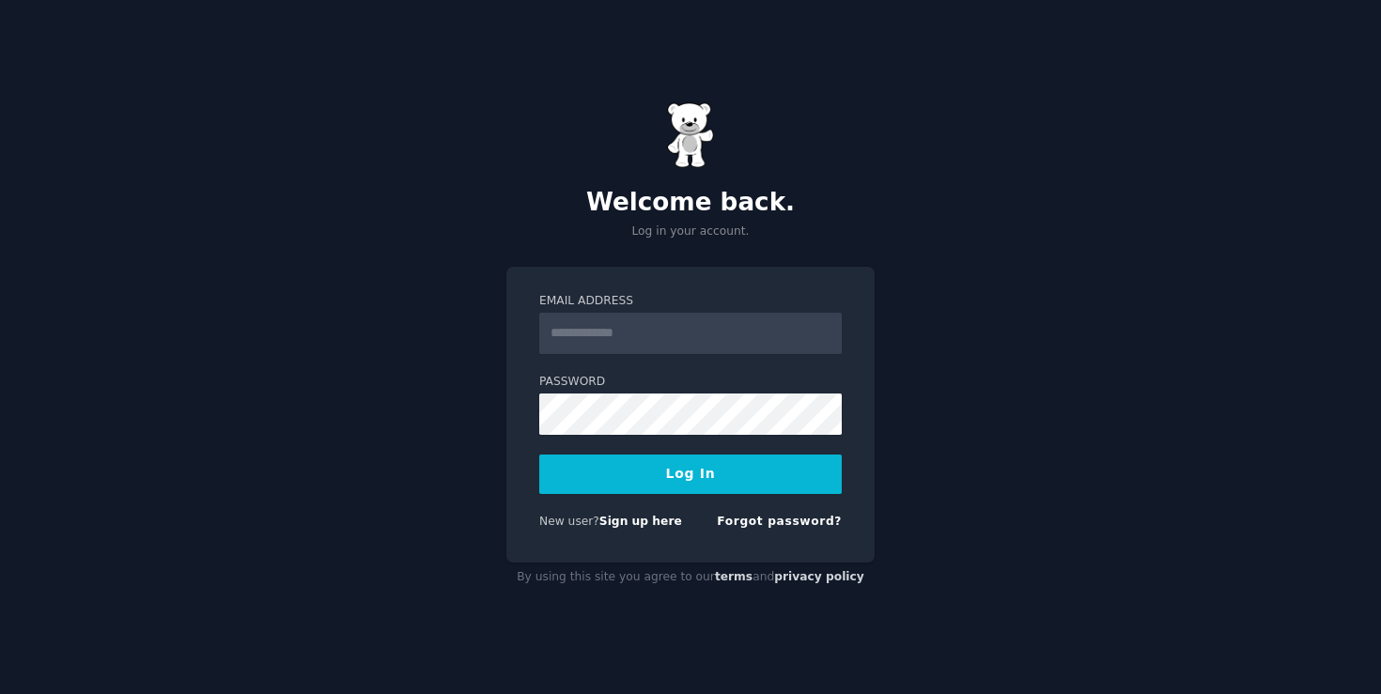 Image resolution: width=1381 pixels, height=694 pixels. Describe the element at coordinates (641, 521) in the screenshot. I see `a: Sign up here` at that location.